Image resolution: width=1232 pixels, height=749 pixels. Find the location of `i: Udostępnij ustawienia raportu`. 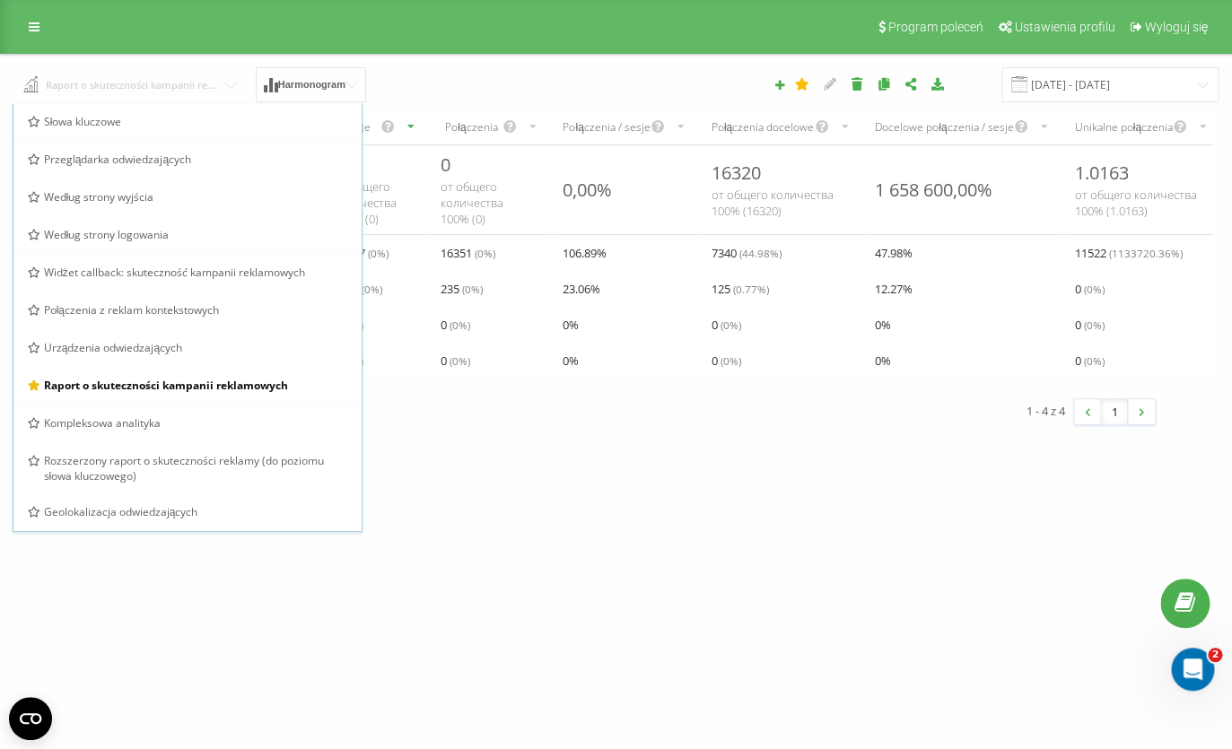

i: Udostępnij ustawienia raportu is located at coordinates (910, 83).